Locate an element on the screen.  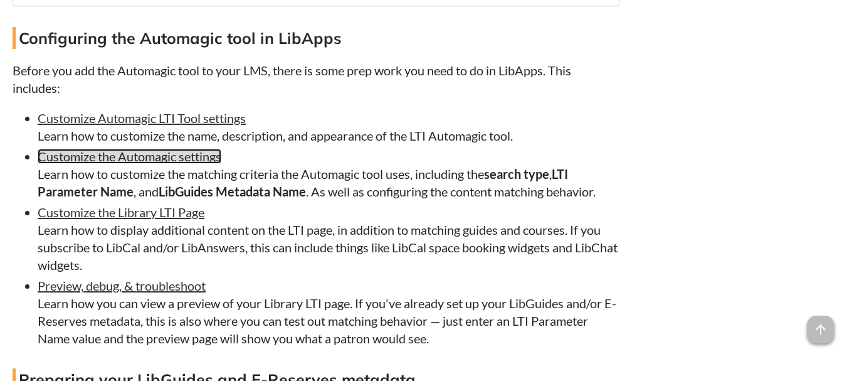
p: Before you add the Automagic tool to your LMS, there is some prep work you need to do in LibApps.... is located at coordinates (316, 79).